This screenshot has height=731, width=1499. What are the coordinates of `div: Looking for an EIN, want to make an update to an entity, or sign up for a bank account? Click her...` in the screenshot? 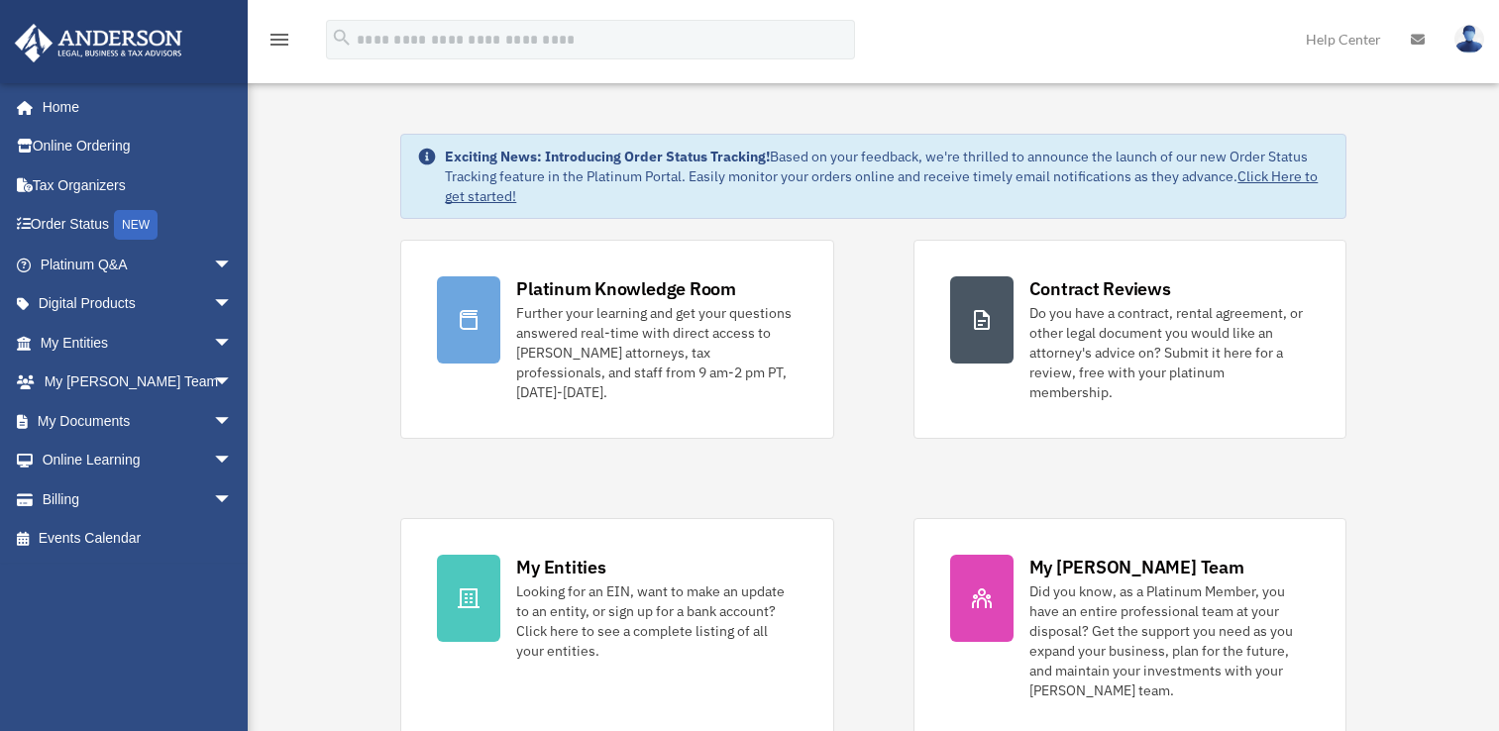 It's located at (656, 621).